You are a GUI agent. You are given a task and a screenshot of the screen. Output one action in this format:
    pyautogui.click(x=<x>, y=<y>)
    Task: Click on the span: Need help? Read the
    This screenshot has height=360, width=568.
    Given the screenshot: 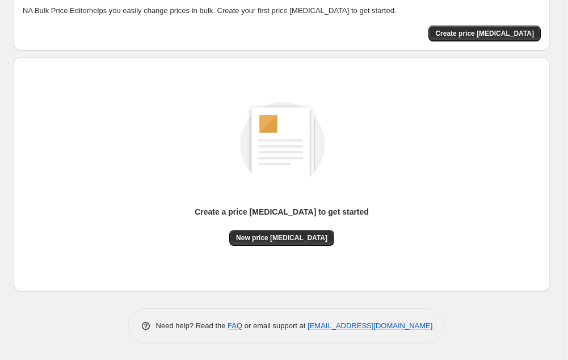 What is the action you would take?
    pyautogui.click(x=192, y=325)
    